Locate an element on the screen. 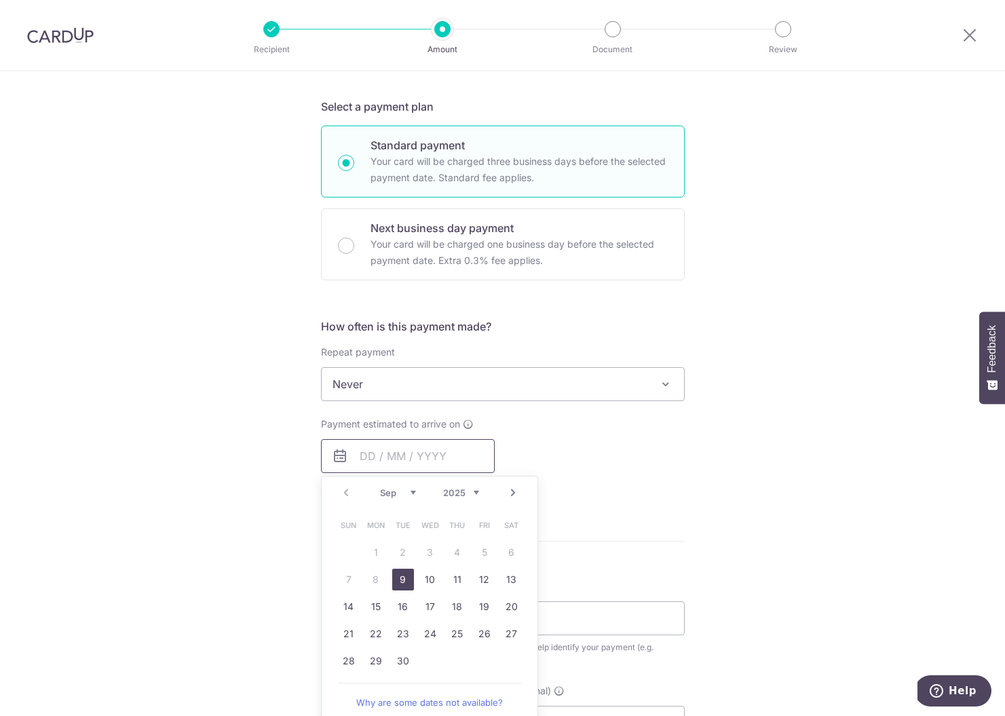  input: DD / MM / YYYY is located at coordinates (408, 456).